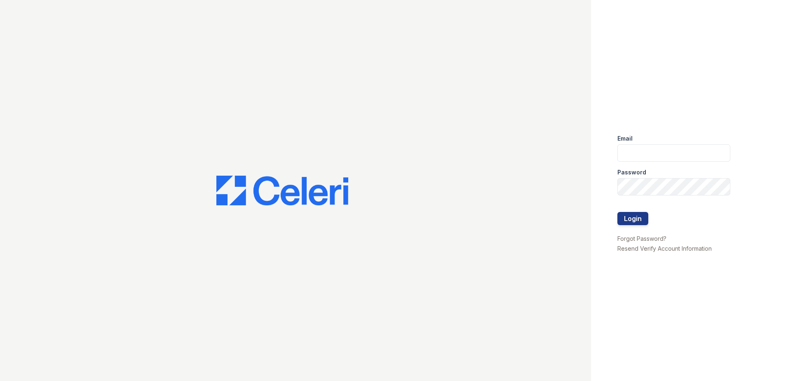 The width and height of the screenshot is (788, 381). Describe the element at coordinates (642, 238) in the screenshot. I see `a: Forgot Password?` at that location.